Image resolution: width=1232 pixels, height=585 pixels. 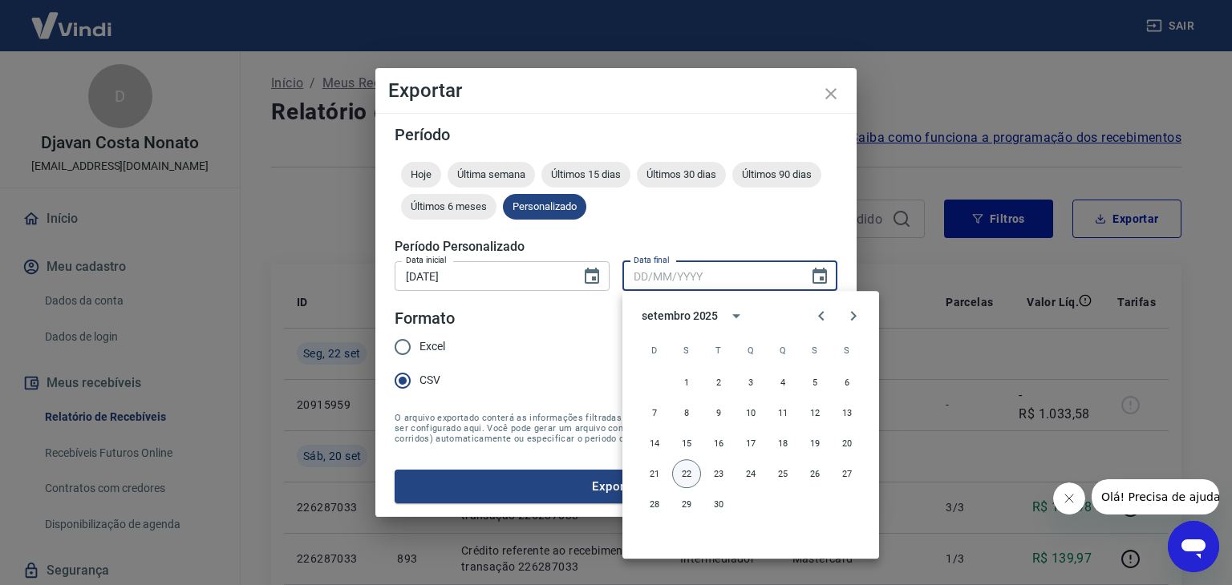 I want to click on span: Excel, so click(x=432, y=346).